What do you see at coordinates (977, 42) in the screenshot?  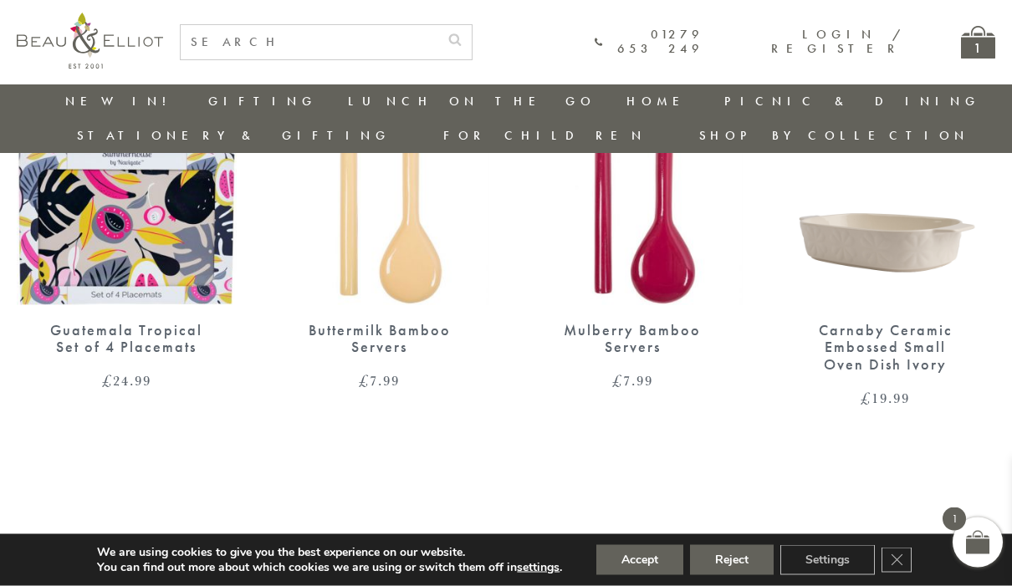 I see `div: 1` at bounding box center [977, 42].